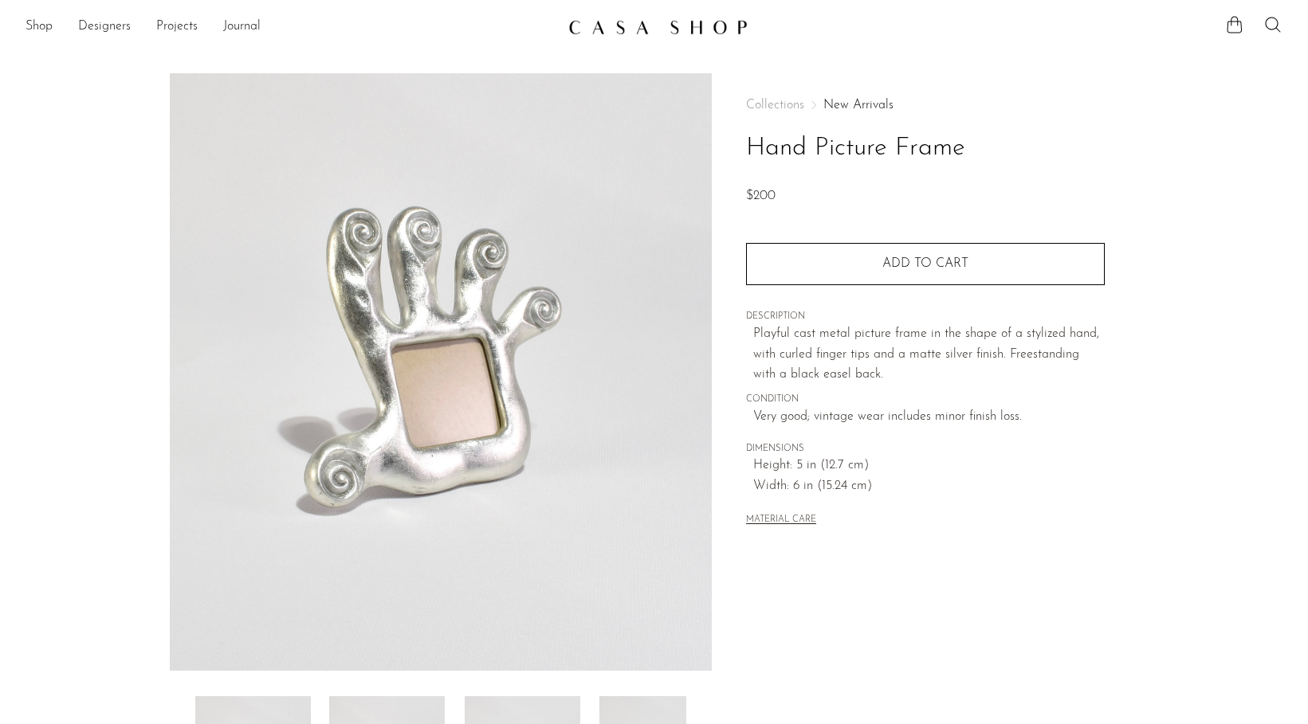 The height and width of the screenshot is (724, 1308). Describe the element at coordinates (858, 105) in the screenshot. I see `a: New Arrivals` at that location.